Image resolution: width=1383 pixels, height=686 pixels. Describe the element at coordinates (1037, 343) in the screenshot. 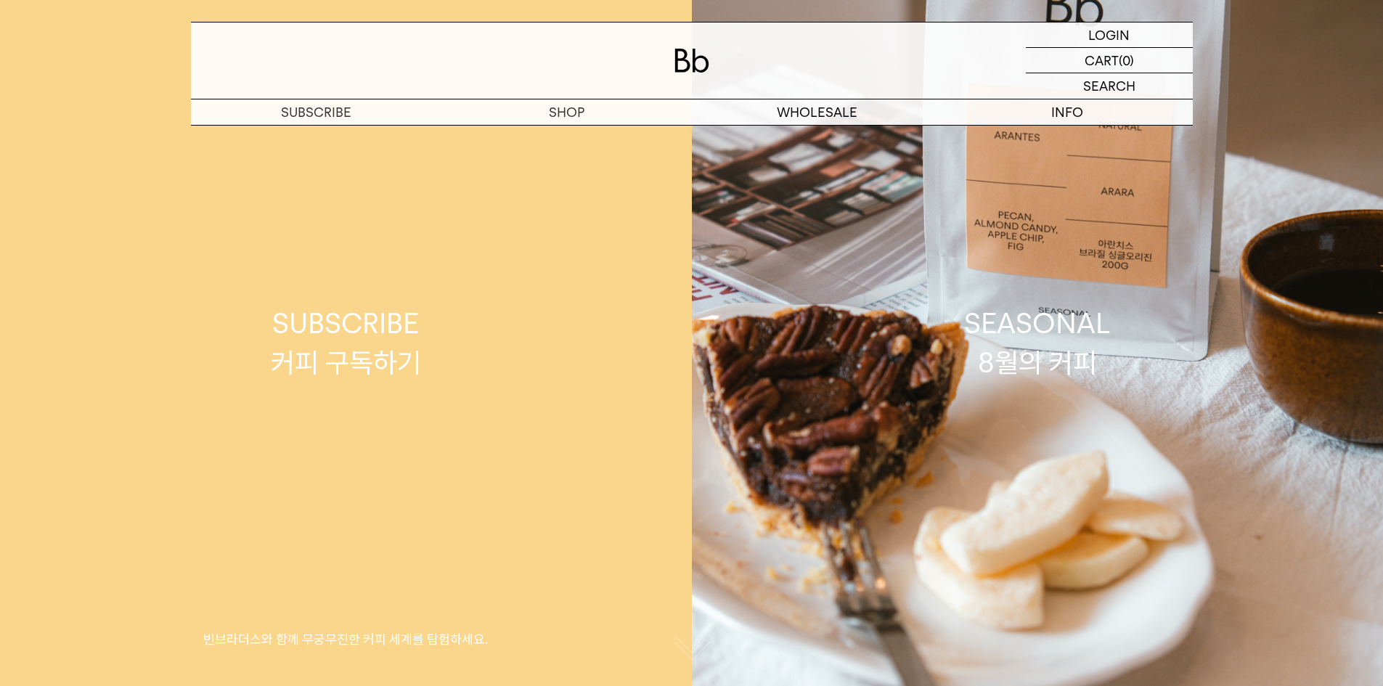

I see `div: SEASONAL 8월의 커피` at that location.